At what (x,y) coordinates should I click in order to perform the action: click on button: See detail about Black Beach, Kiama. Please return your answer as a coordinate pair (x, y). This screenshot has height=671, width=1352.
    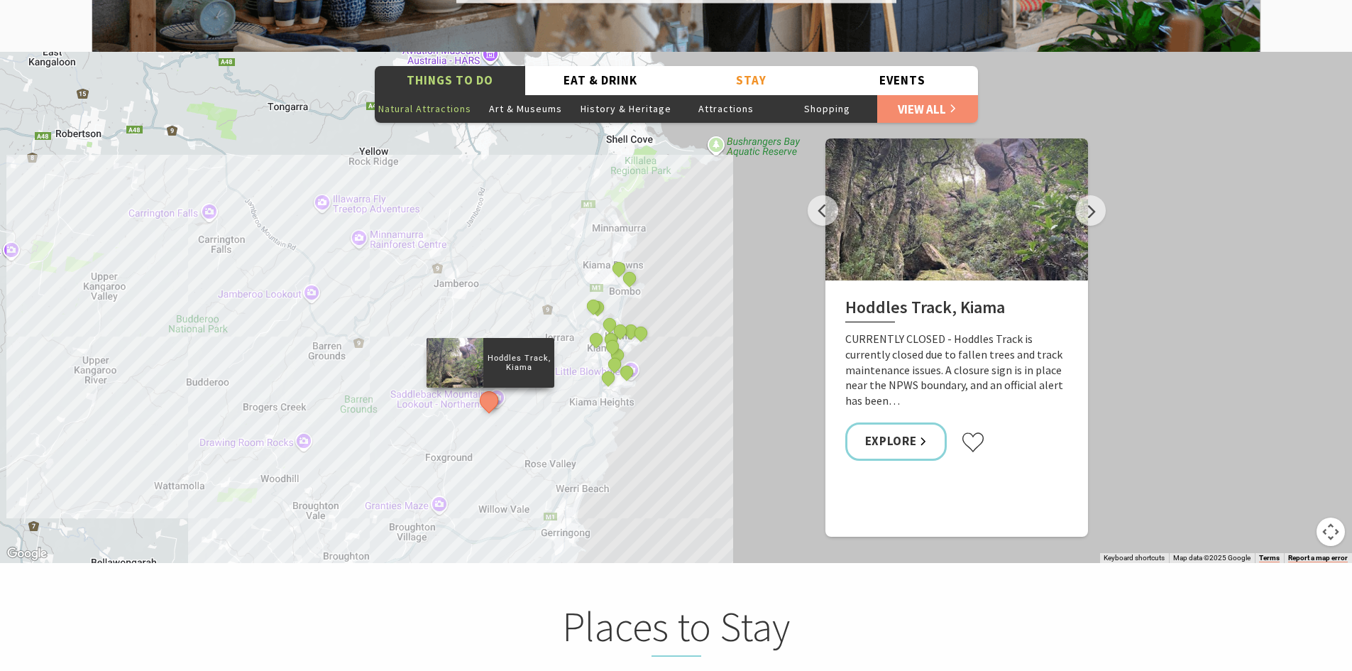
    Looking at the image, I should click on (620, 331).